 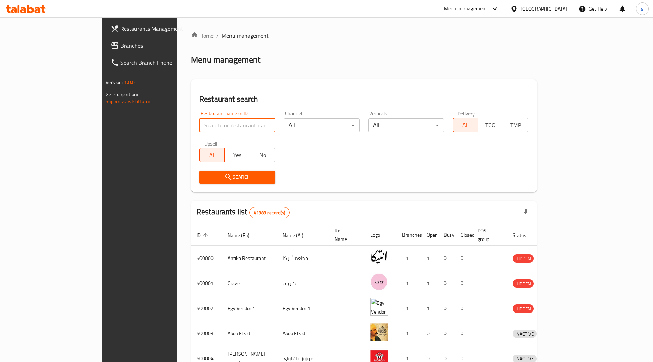 What do you see at coordinates (643, 9) in the screenshot?
I see `span: s` at bounding box center [643, 9].